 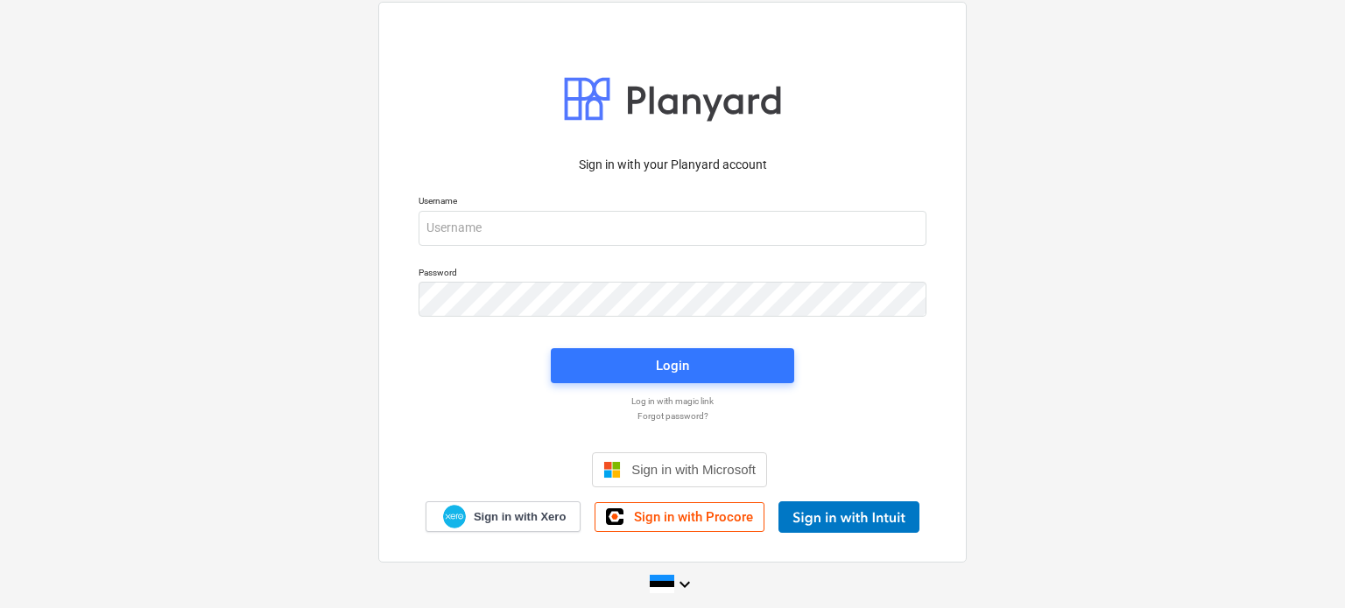 I want to click on p: Sign in with your Planyard account, so click(x=672, y=165).